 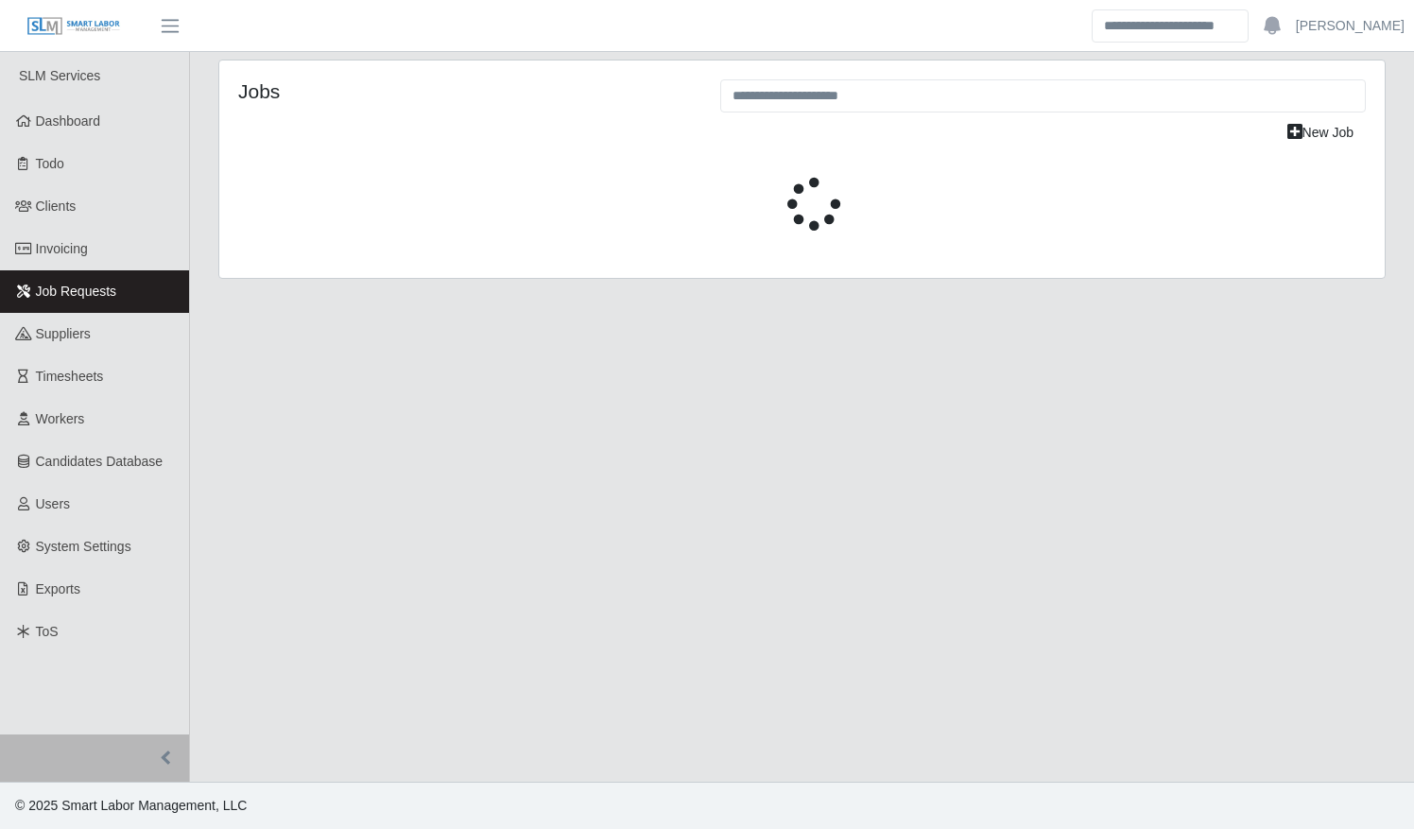 What do you see at coordinates (70, 376) in the screenshot?
I see `span: Timesheets` at bounding box center [70, 376].